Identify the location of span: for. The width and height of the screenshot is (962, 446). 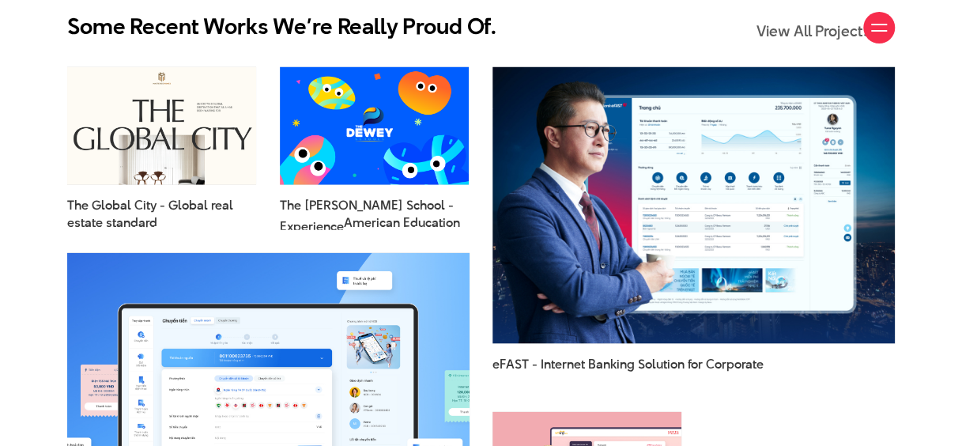
(695, 364).